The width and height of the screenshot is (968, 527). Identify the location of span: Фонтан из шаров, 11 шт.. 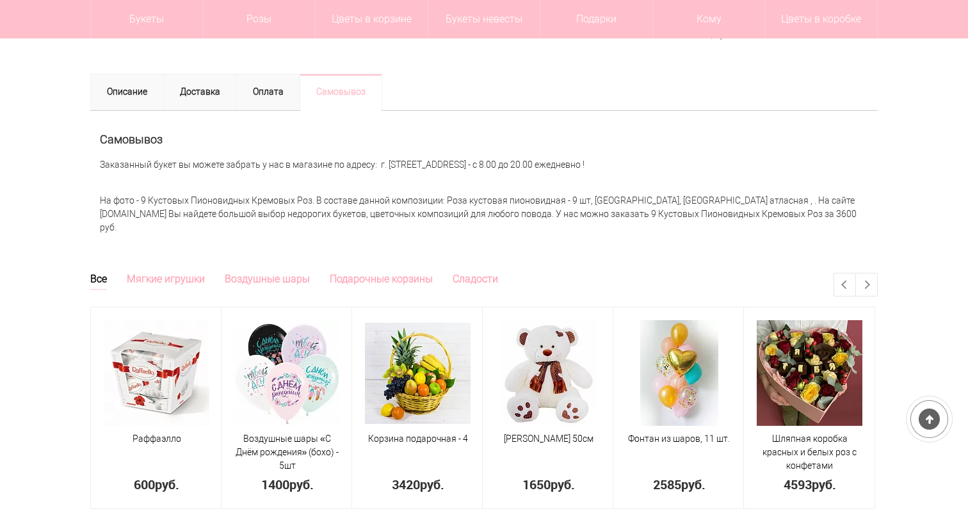
(679, 439).